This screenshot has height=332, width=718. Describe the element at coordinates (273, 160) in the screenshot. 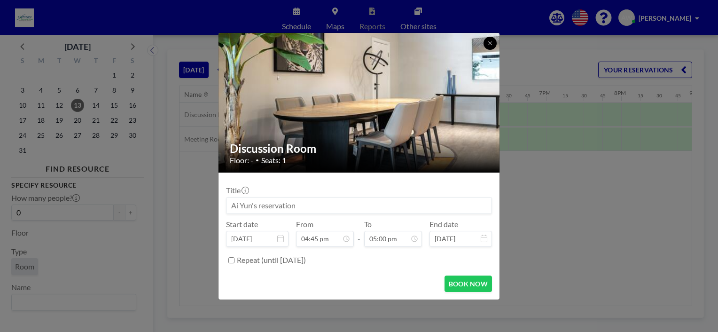

I see `span: Seats: 1` at that location.